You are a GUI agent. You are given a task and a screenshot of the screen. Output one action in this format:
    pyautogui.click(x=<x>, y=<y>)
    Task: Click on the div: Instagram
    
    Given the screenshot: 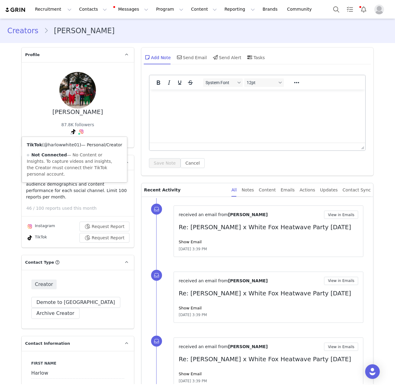 What is the action you would take?
    pyautogui.click(x=41, y=226)
    